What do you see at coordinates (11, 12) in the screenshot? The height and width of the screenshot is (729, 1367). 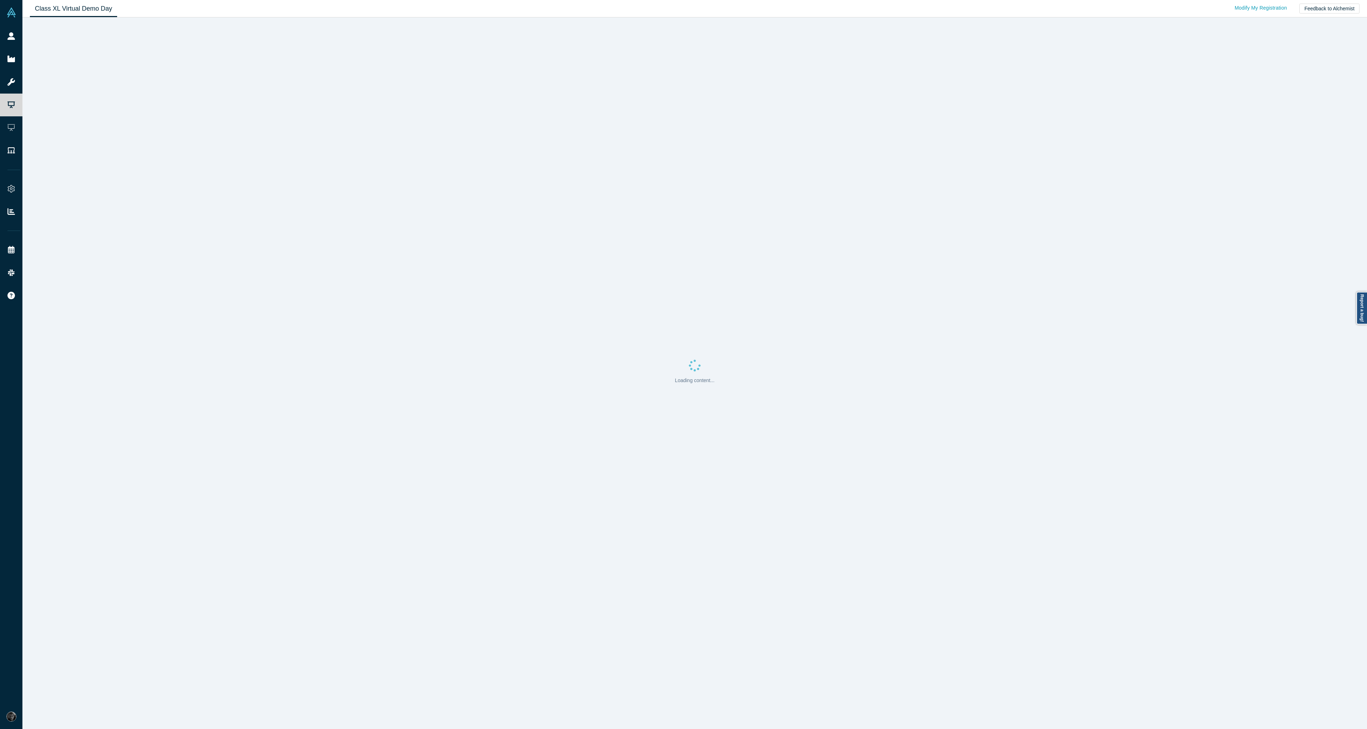 I see `img: Alchemist Vault Logo` at bounding box center [11, 12].